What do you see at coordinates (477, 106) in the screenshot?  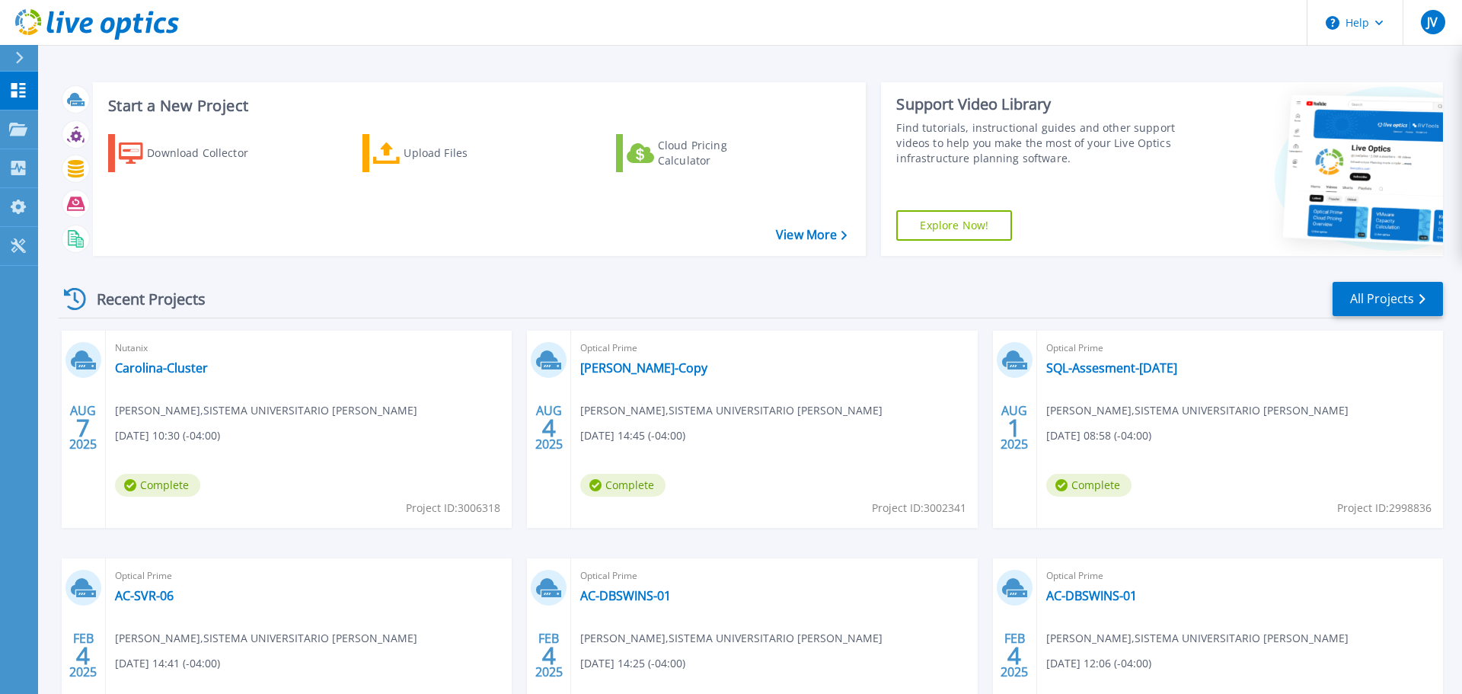 I see `h3: Start a New Project` at bounding box center [477, 106].